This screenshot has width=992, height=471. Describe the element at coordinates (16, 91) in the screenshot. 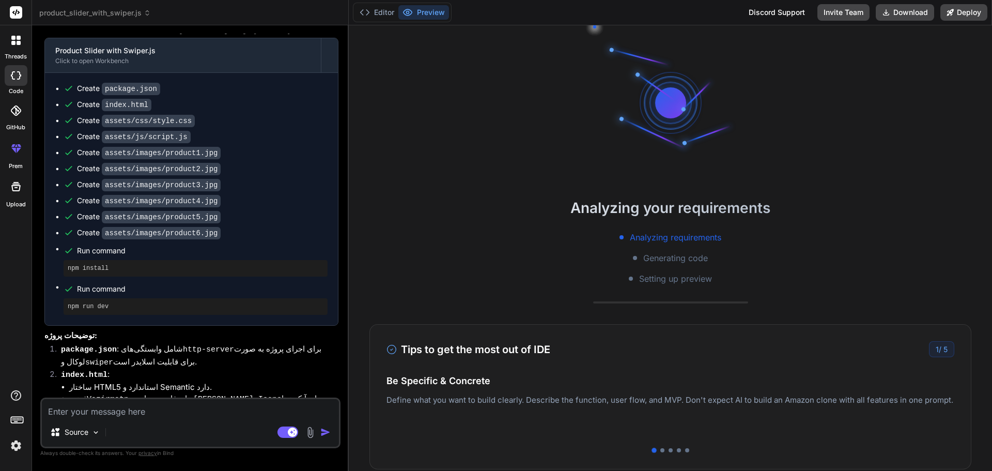

I see `label: code` at that location.